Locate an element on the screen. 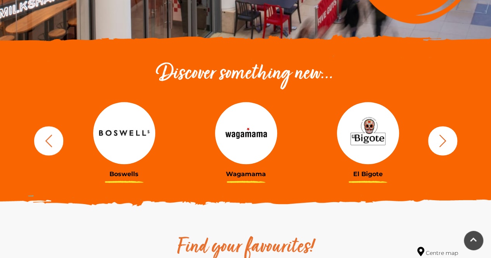 This screenshot has width=491, height=258. a: El Bigote is located at coordinates (368, 140).